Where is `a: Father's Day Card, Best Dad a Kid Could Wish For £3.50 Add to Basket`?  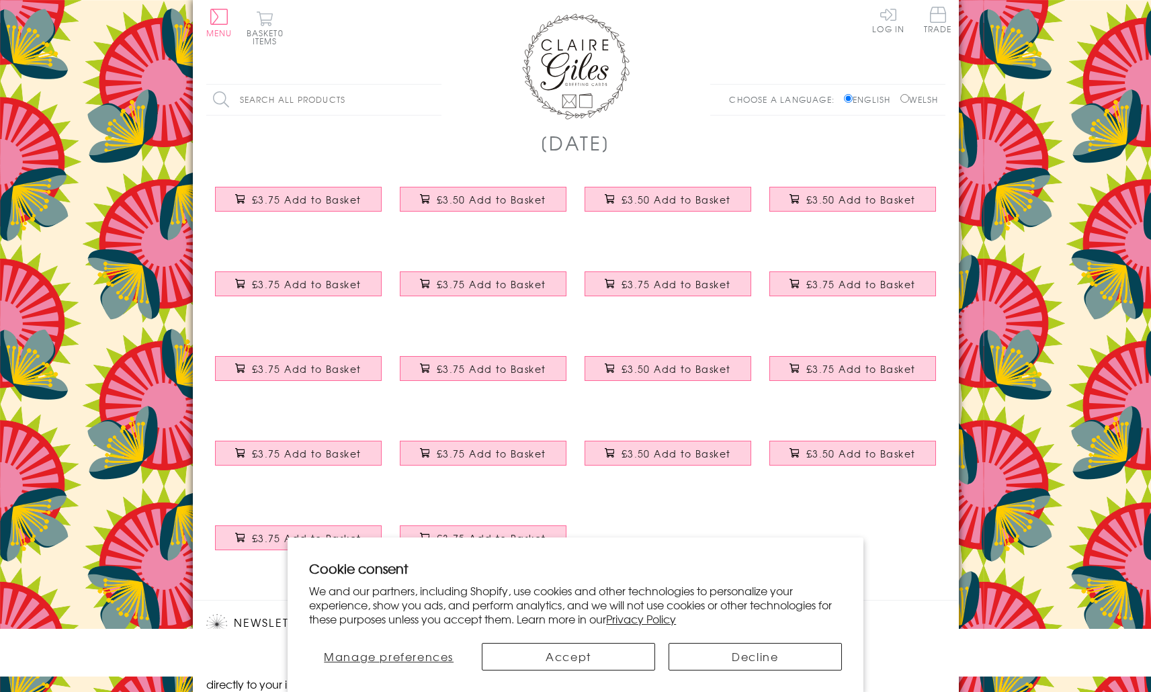 a: Father's Day Card, Best Dad a Kid Could Wish For £3.50 Add to Basket is located at coordinates (483, 206).